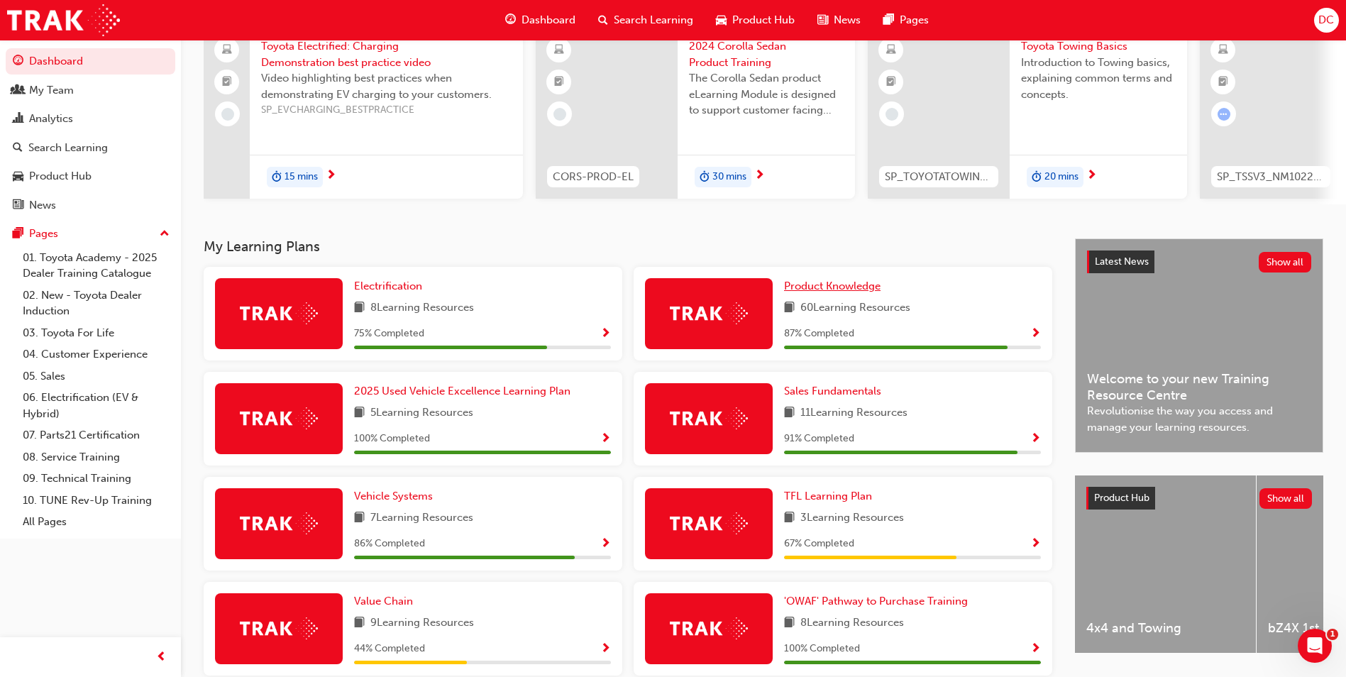  Describe the element at coordinates (540, 20) in the screenshot. I see `a: guage-iconDashboard` at that location.